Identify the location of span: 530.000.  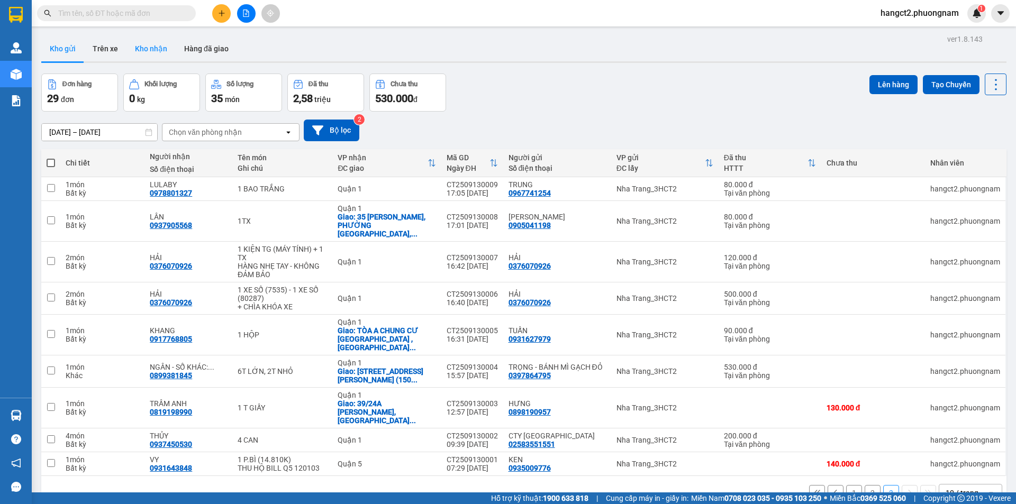
(394, 98).